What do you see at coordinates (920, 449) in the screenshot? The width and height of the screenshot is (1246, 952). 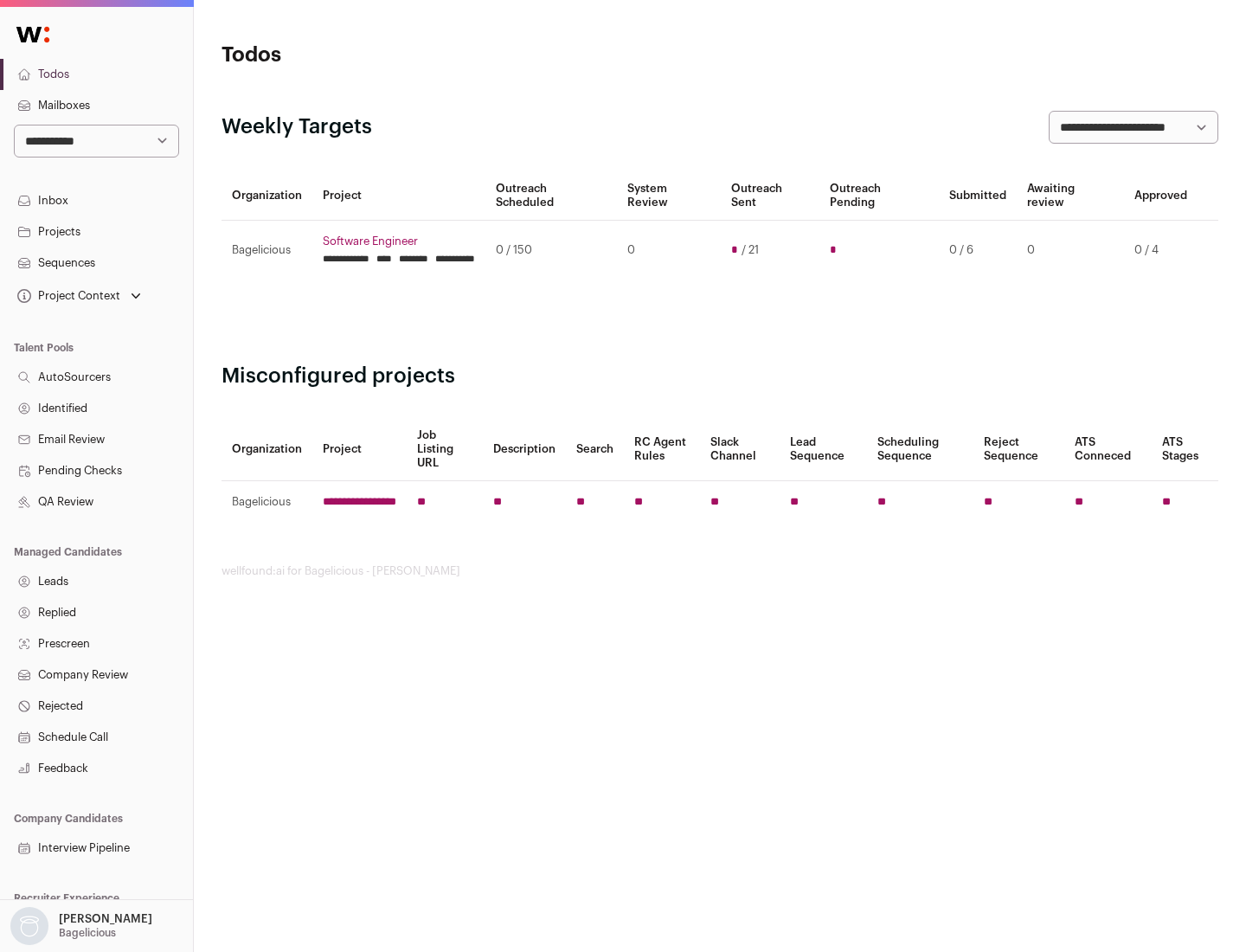 I see `th: Scheduling Sequence` at bounding box center [920, 449].